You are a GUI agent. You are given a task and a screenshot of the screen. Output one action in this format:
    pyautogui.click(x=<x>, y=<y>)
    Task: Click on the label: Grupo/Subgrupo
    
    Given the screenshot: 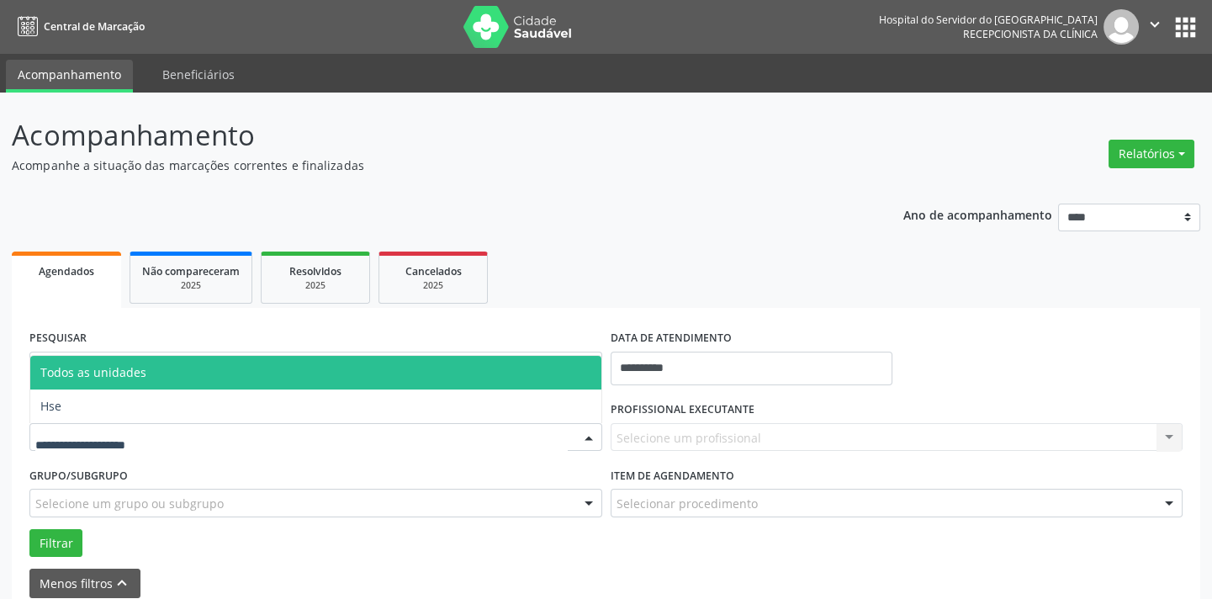 What is the action you would take?
    pyautogui.click(x=78, y=475)
    